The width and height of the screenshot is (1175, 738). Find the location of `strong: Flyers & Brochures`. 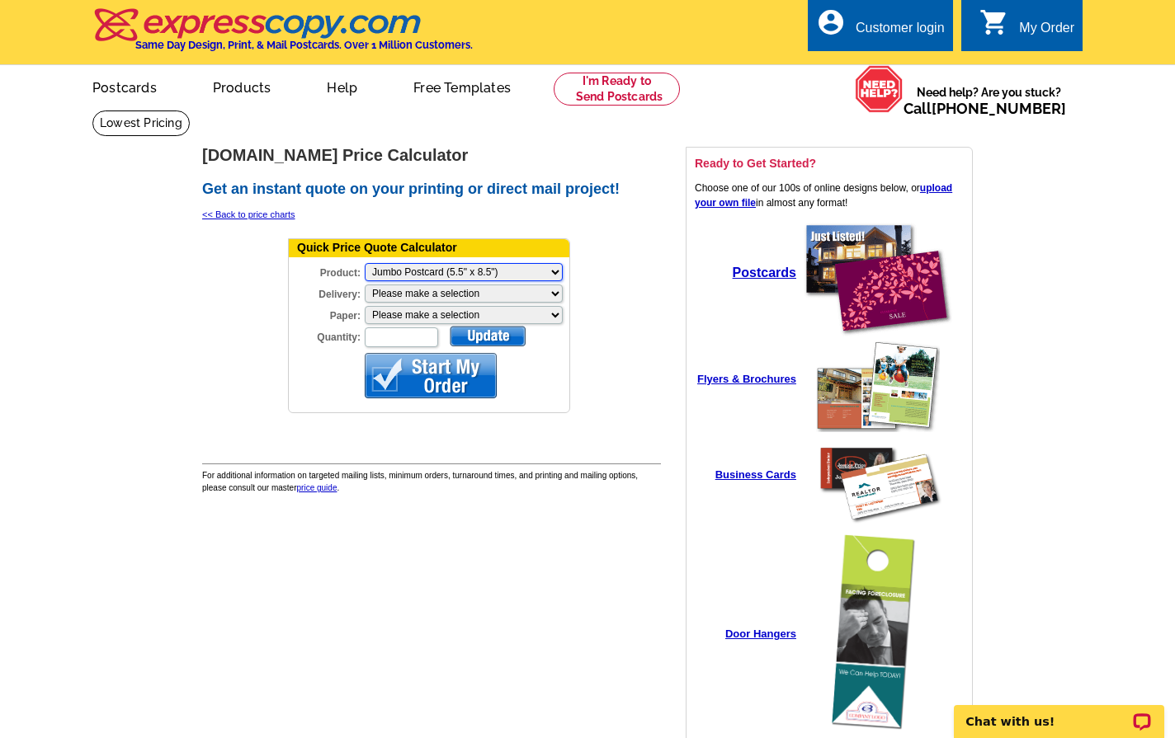

strong: Flyers & Brochures is located at coordinates (746, 379).